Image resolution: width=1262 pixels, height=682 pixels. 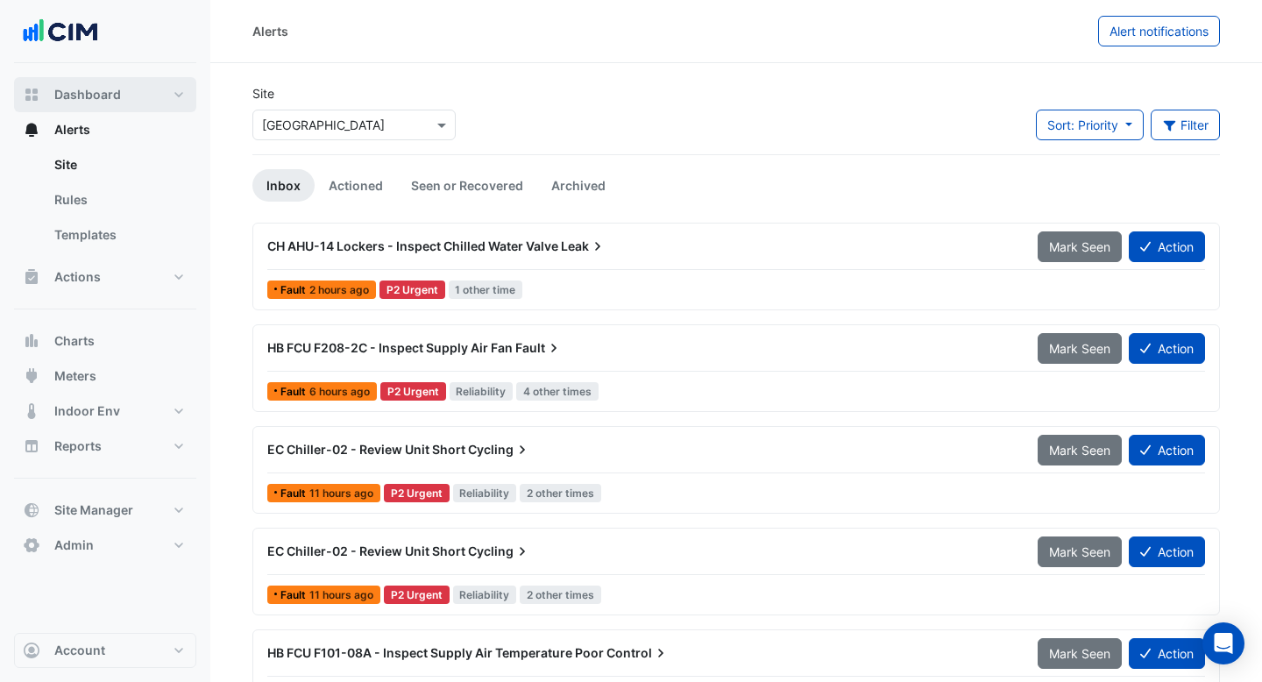 I want to click on app-icon: Admin, so click(x=32, y=545).